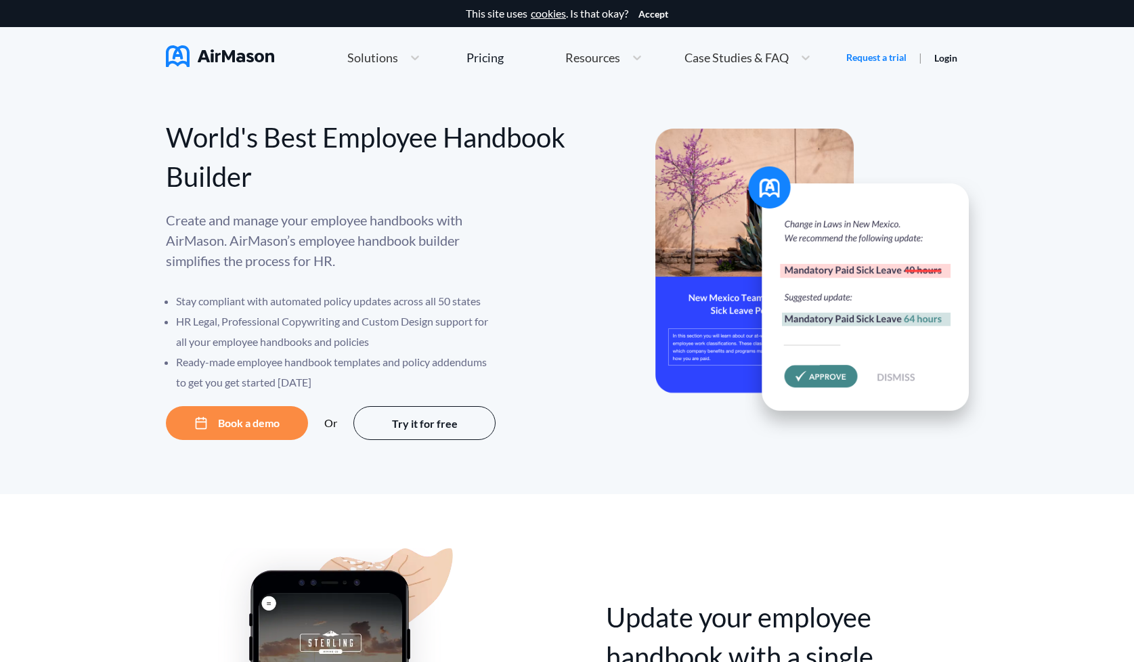  I want to click on p: Create and manage your employee handbooks with AirMason. AirMason’s employee handbook builder sim..., so click(332, 240).